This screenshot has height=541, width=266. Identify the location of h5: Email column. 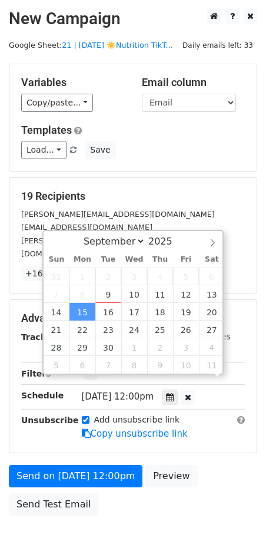
(193, 82).